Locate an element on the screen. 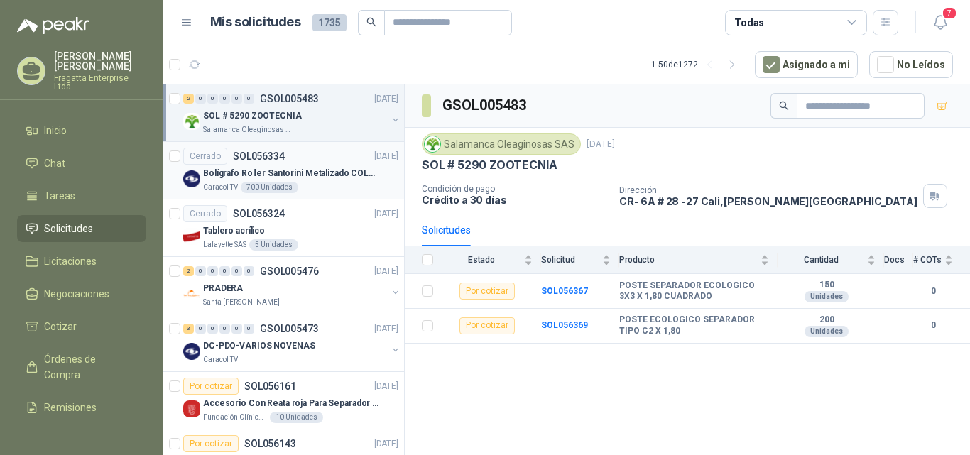 This screenshot has height=455, width=970. div: 10 Unidades is located at coordinates (296, 418).